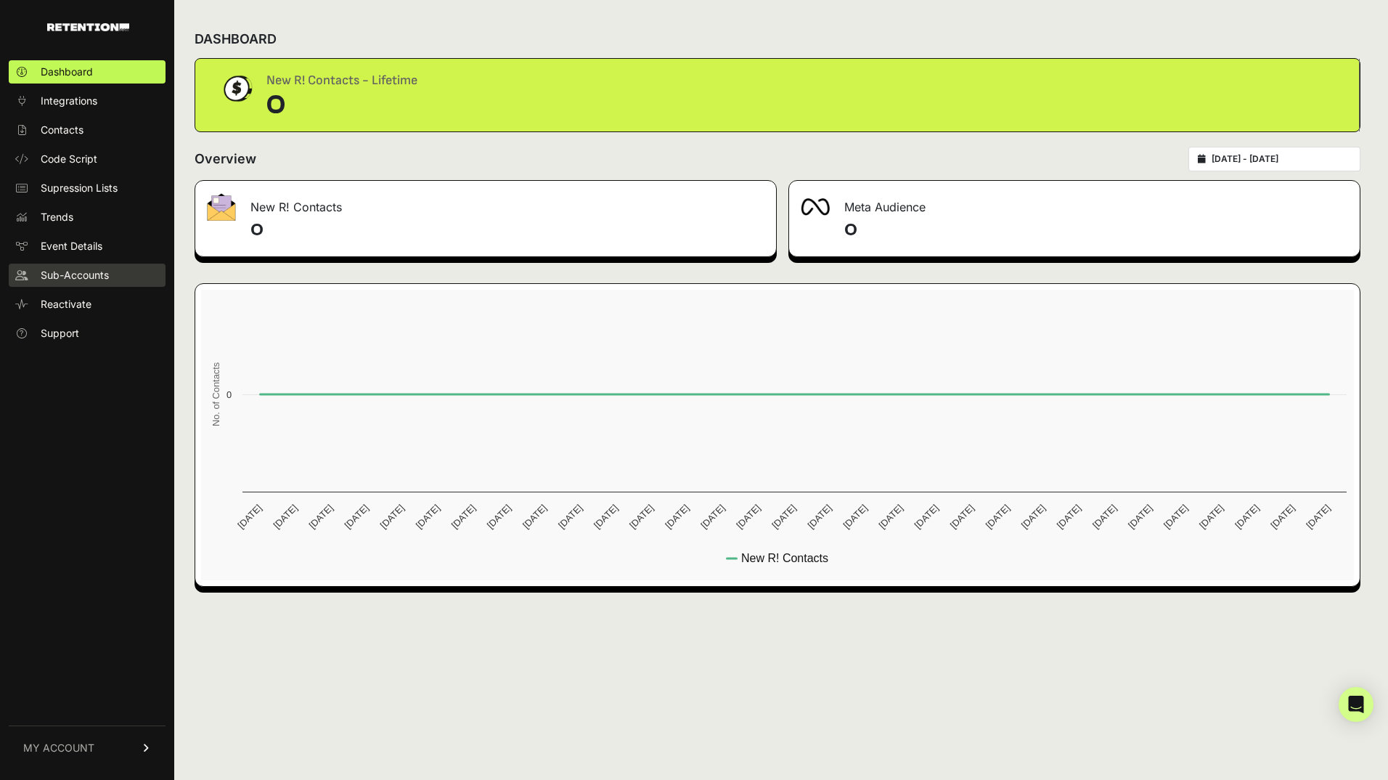 Image resolution: width=1388 pixels, height=780 pixels. What do you see at coordinates (87, 747) in the screenshot?
I see `a: MY ACCOUNT` at bounding box center [87, 747].